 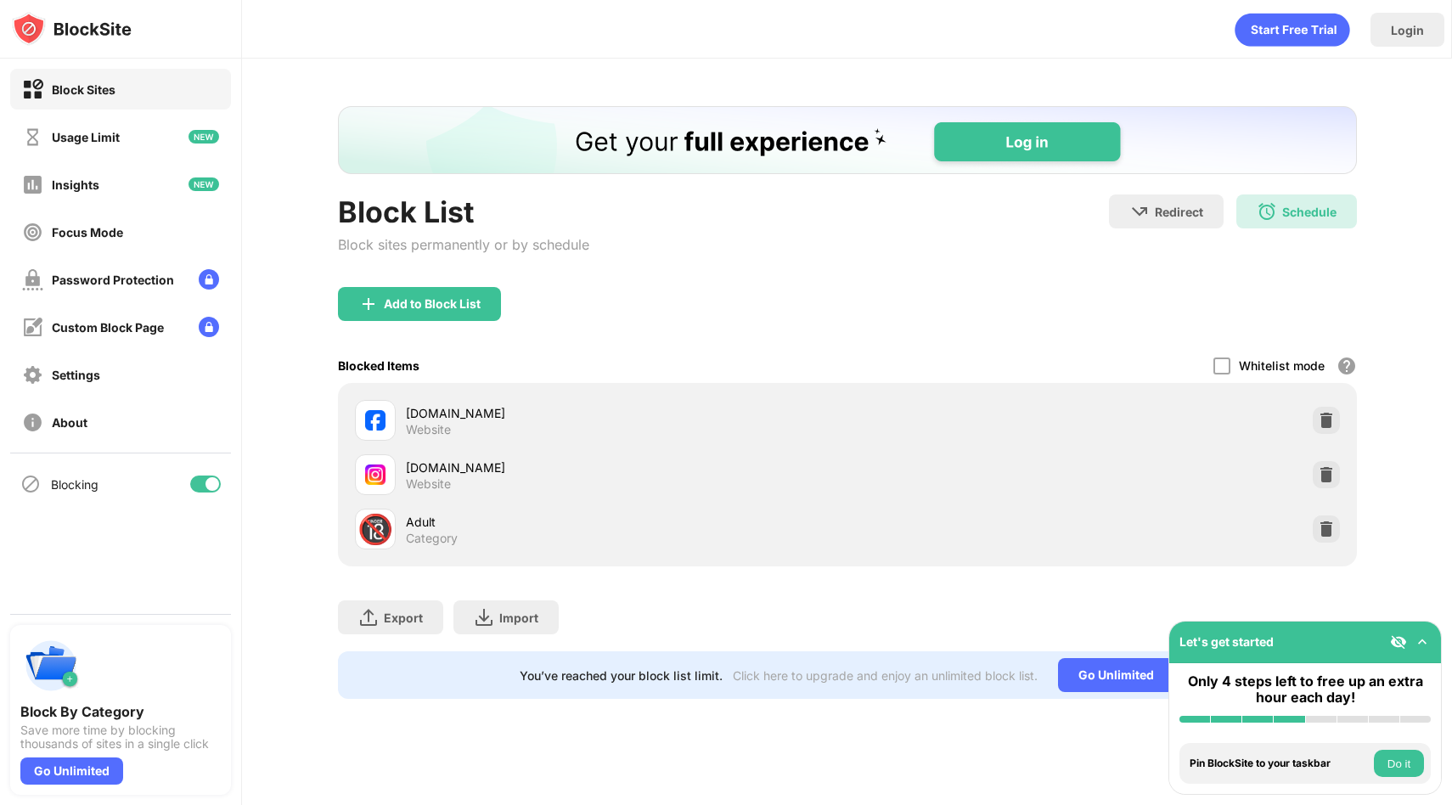 I want to click on img: insights-off.svg, so click(x=32, y=184).